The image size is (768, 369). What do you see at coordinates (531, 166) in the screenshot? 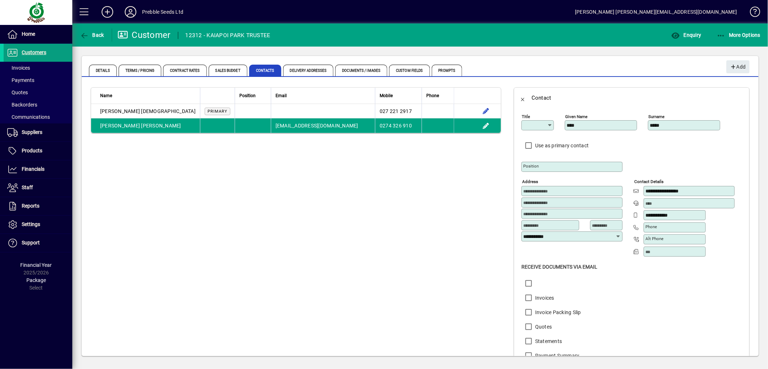
I see `mat-label: Position` at bounding box center [531, 166].